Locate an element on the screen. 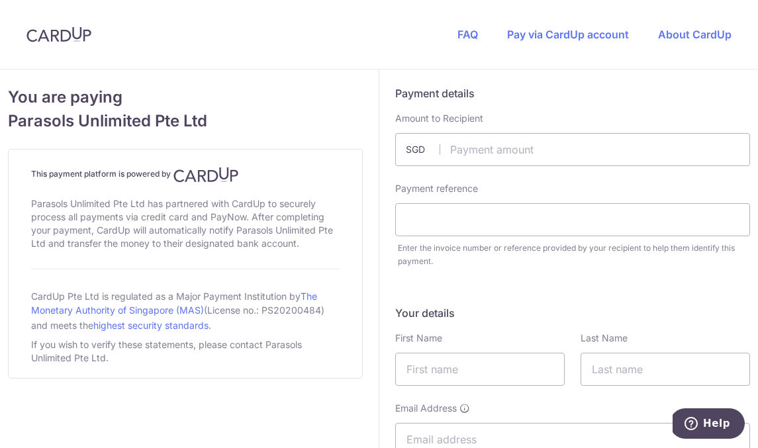  div: If you wish to verify these statements, please contact Parasols Unlimited Pte Ltd. is located at coordinates (185, 352).